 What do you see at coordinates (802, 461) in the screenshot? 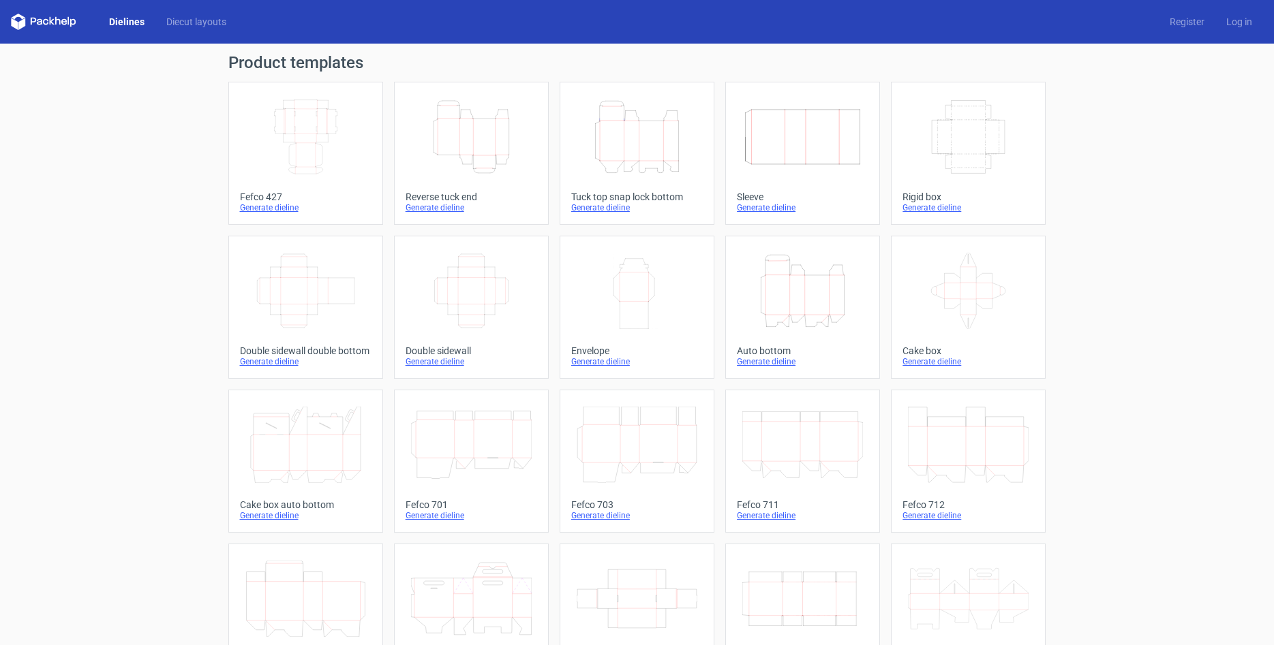
I see `a: Fefco 711Generate dieline` at bounding box center [802, 461].